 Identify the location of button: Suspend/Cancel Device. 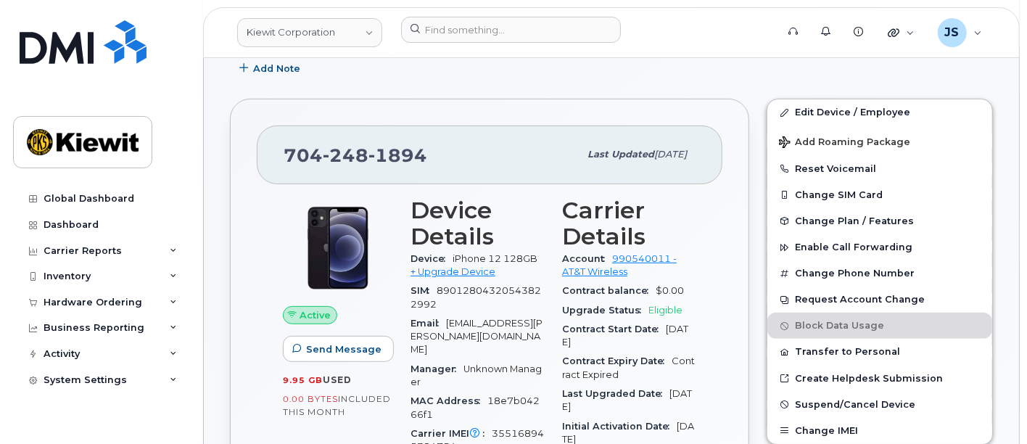
(880, 405).